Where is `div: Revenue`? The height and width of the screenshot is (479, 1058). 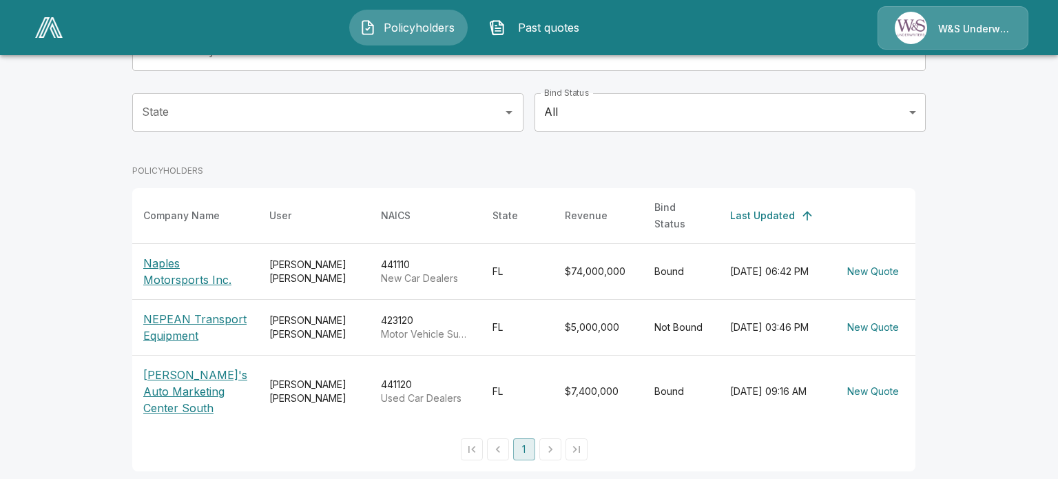
div: Revenue is located at coordinates (586, 216).